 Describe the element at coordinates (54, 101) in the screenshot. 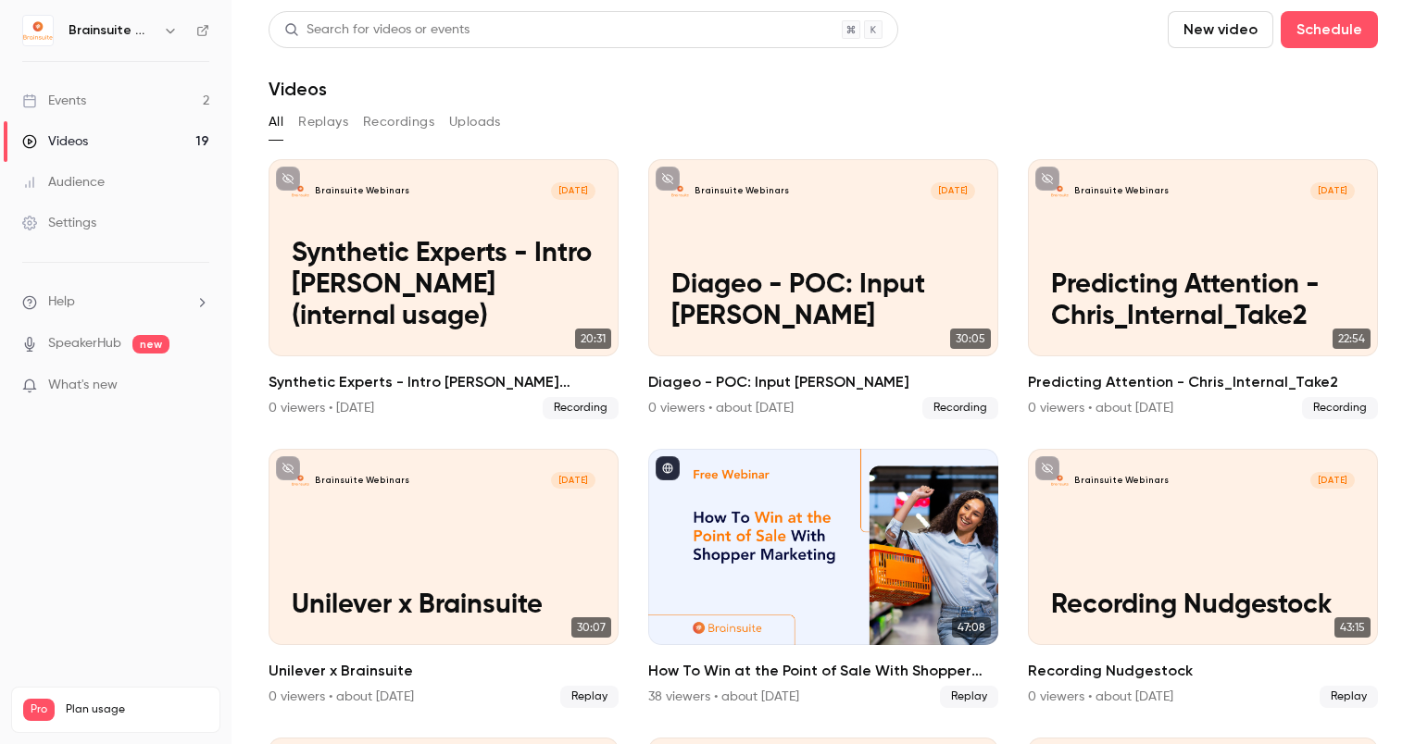

I see `div: Events` at that location.